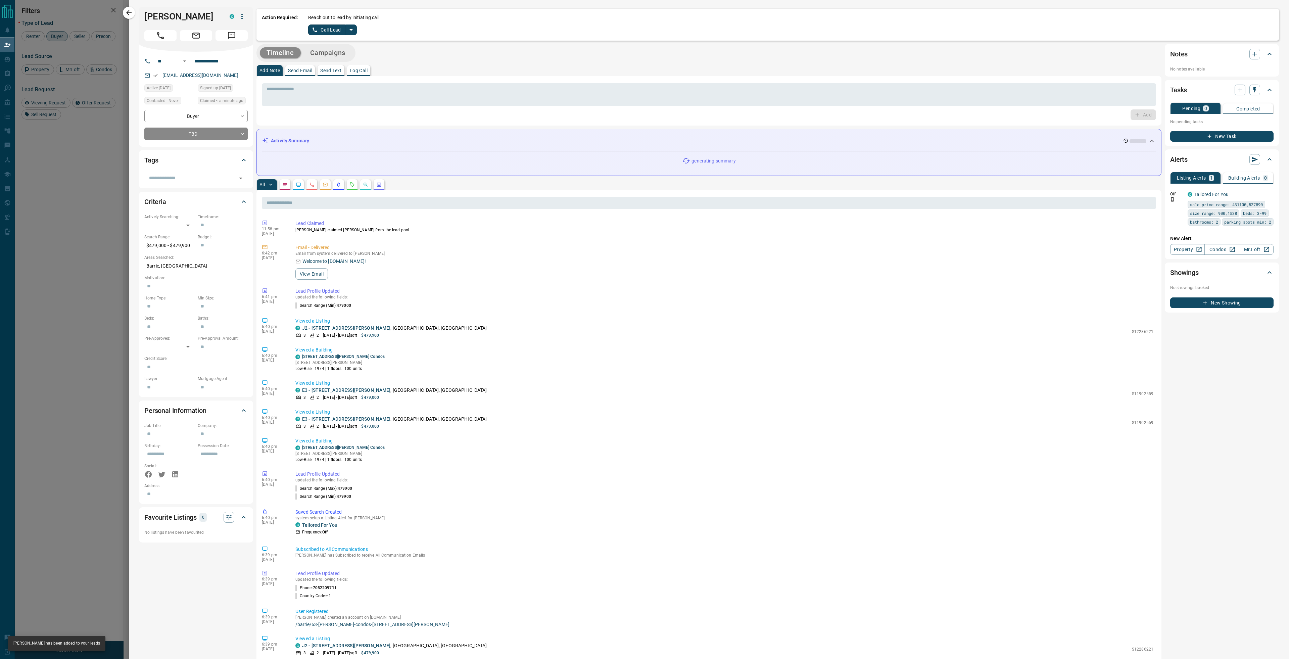  I want to click on div: TBD, so click(196, 134).